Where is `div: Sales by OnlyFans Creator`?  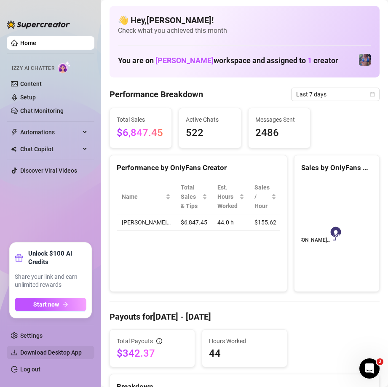
div: Sales by OnlyFans Creator is located at coordinates (336, 168).